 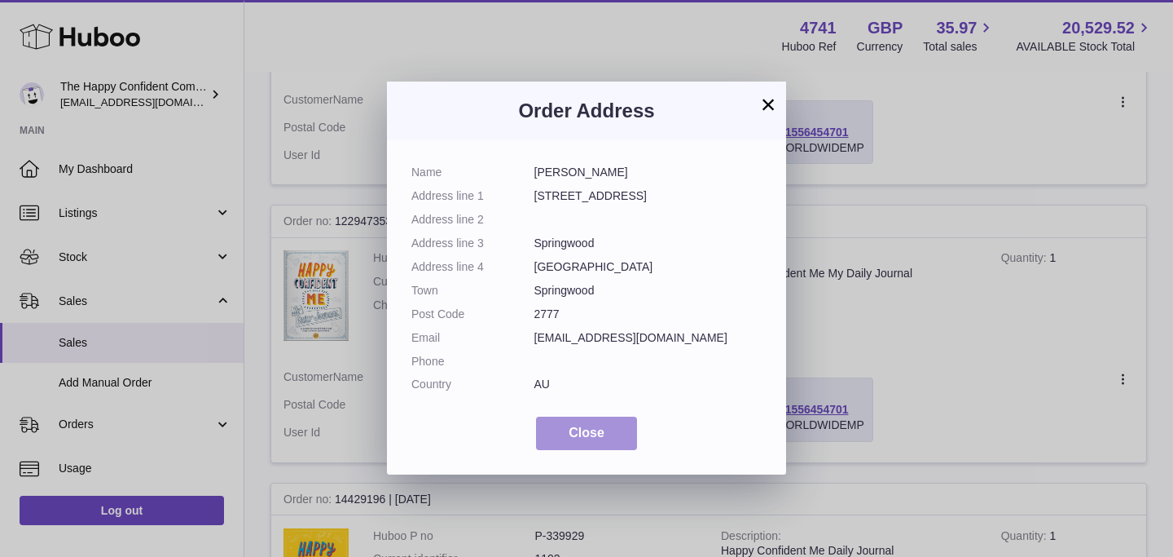 I want to click on dt: Country, so click(x=473, y=384).